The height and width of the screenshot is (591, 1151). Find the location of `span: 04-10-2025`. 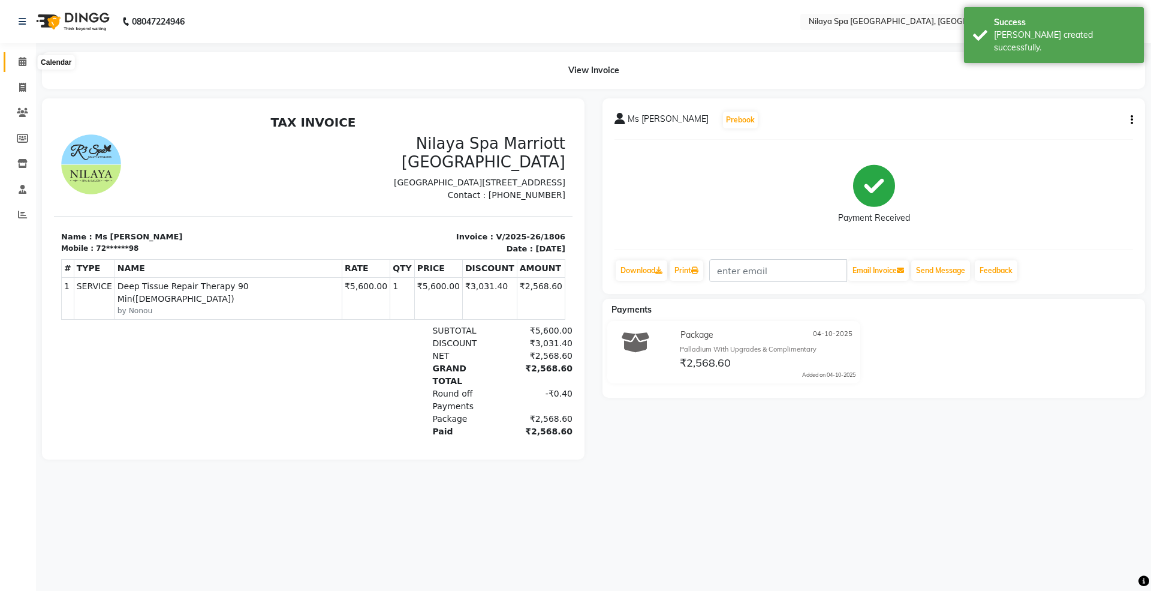

span: 04-10-2025 is located at coordinates (833, 335).